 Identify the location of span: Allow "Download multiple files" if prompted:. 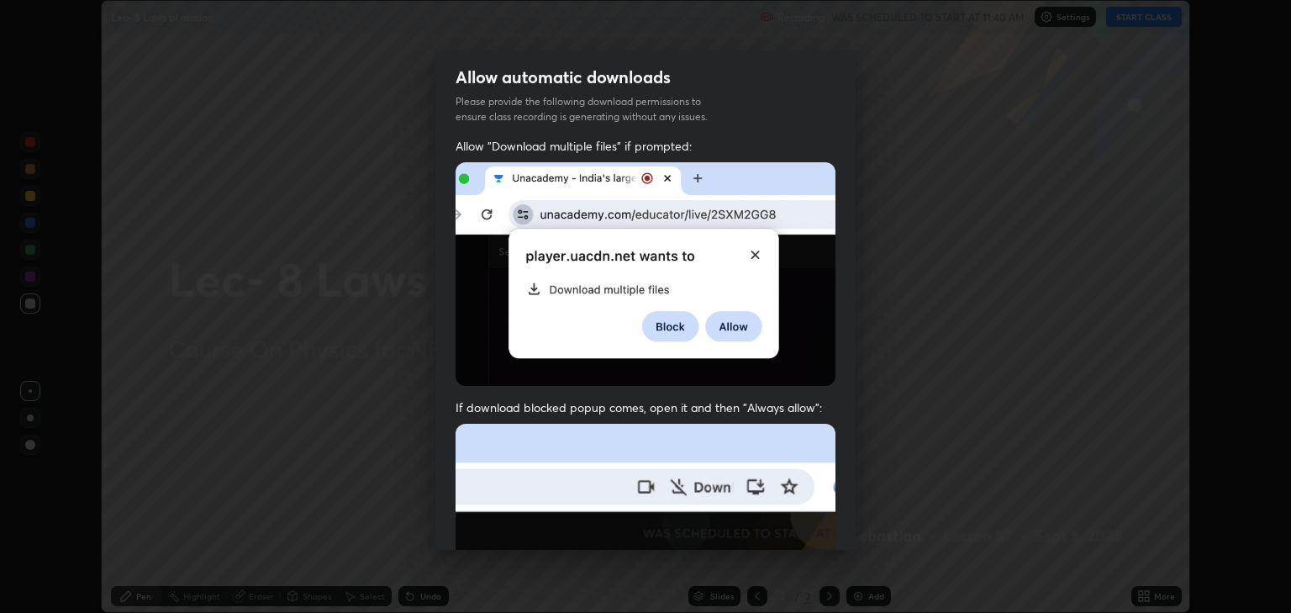
(645, 145).